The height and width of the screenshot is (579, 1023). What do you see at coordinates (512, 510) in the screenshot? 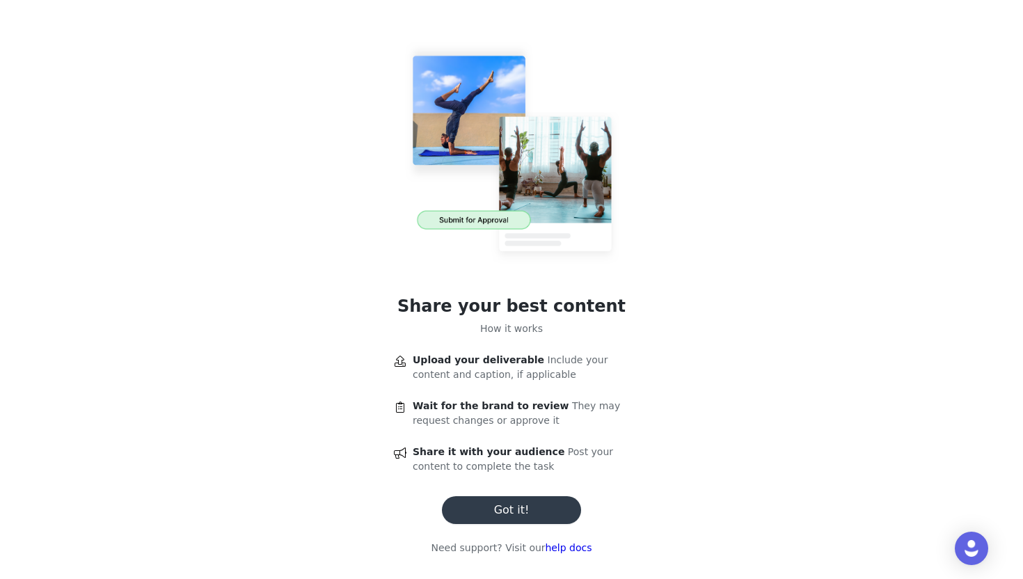
I see `button: Got it!` at bounding box center [512, 510].